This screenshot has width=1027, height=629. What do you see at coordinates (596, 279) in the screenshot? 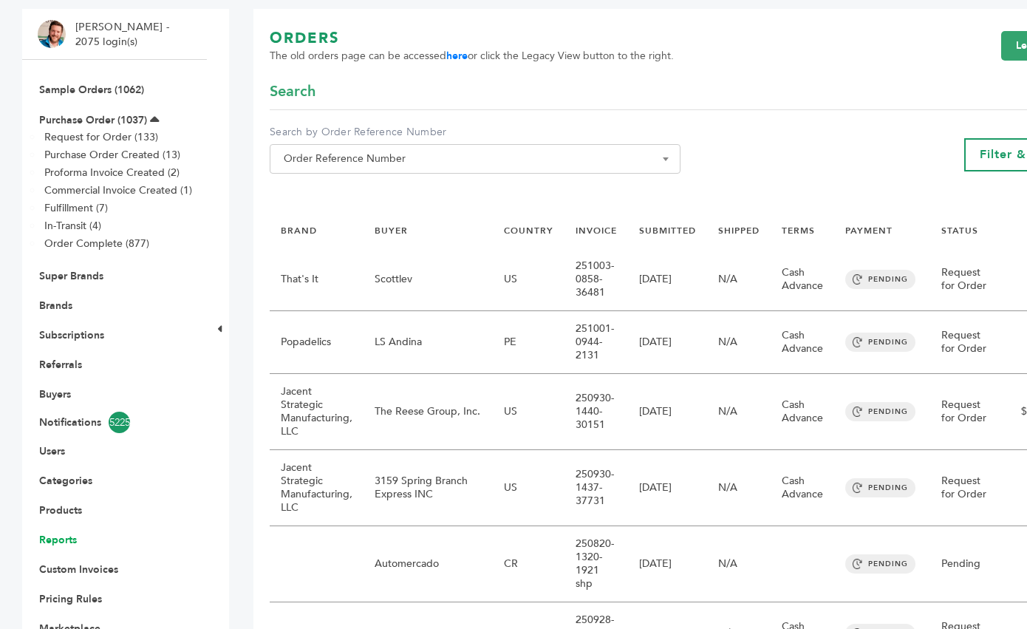
I see `td: 251003-0858-36481` at bounding box center [596, 279].